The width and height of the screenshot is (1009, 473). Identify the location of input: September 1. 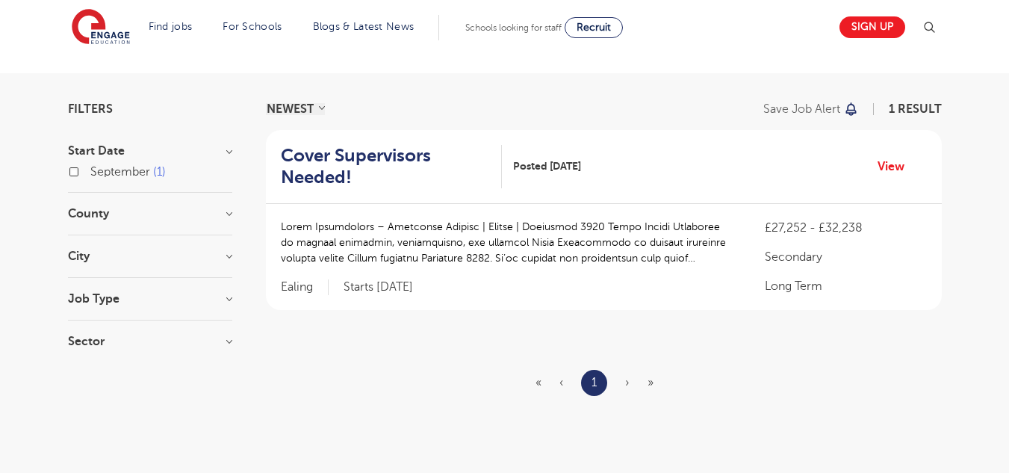
(95, 170).